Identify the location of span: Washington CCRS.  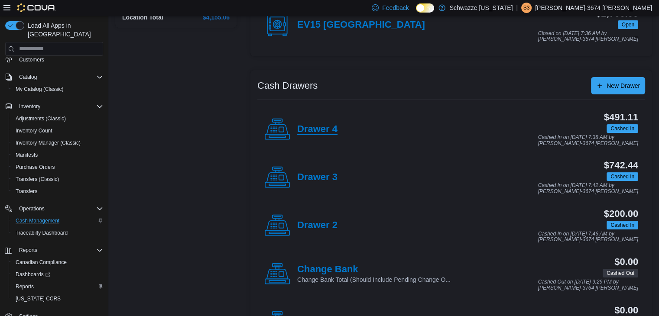
(58, 299).